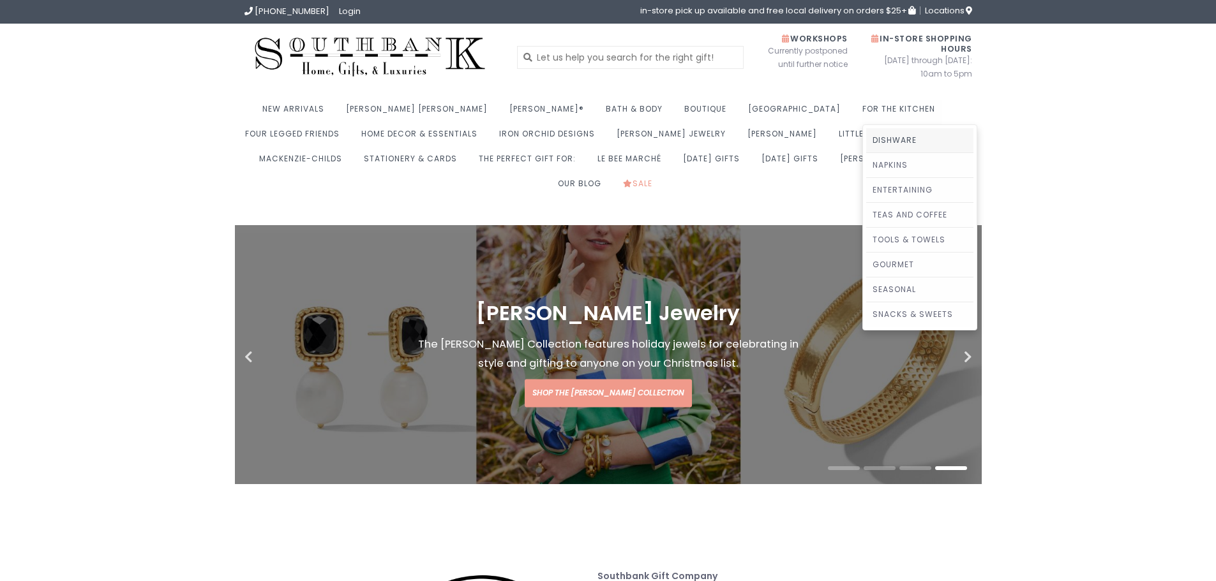 The image size is (1216, 581). What do you see at coordinates (800, 57) in the screenshot?
I see `span: Currently postponed until further notice` at bounding box center [800, 57].